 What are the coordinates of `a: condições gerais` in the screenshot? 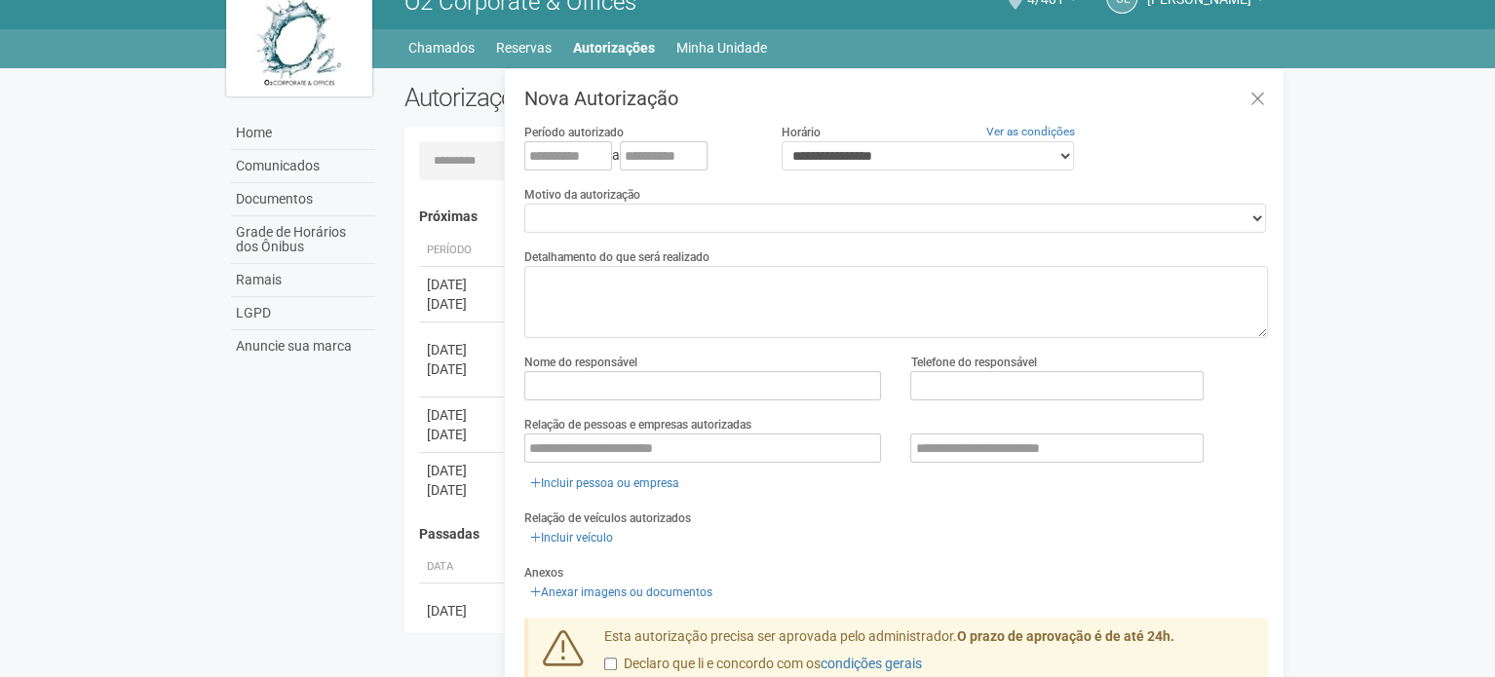 It's located at (871, 664).